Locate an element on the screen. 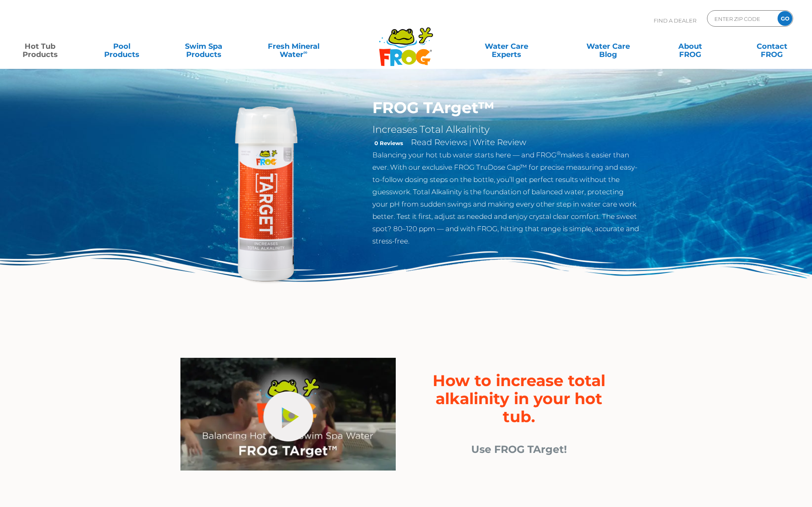  strong: 0 Reviews is located at coordinates (389, 143).